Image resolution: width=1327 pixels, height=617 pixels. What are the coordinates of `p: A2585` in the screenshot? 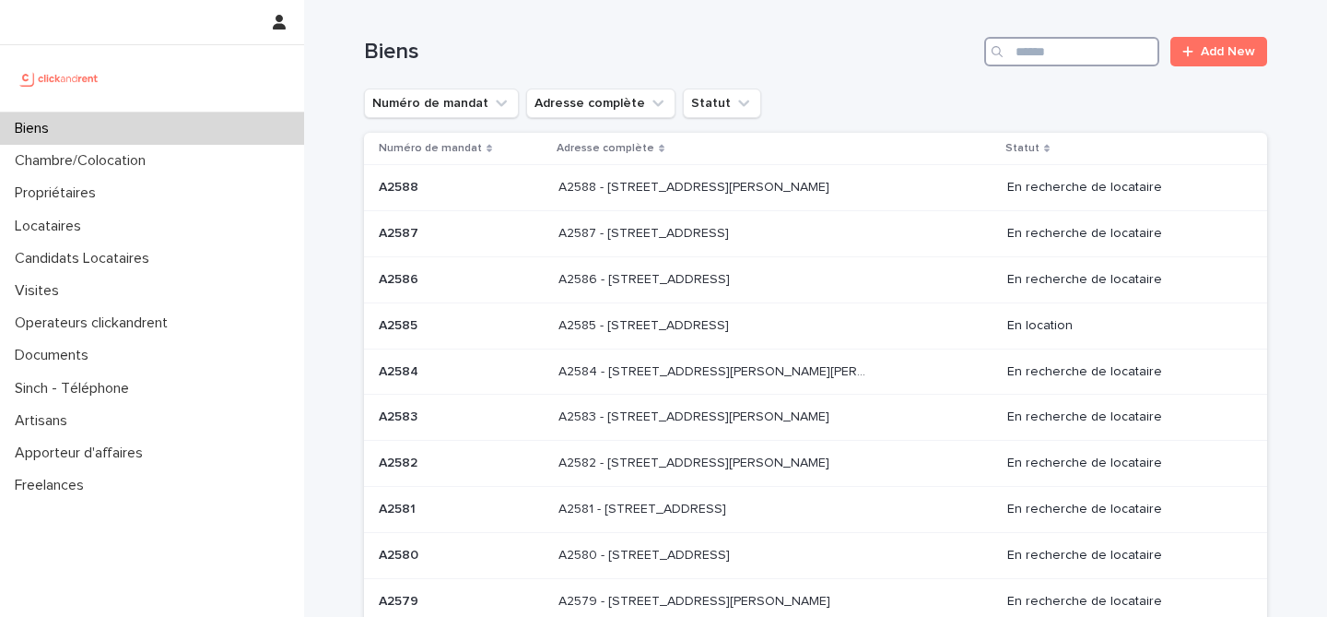 It's located at (400, 323).